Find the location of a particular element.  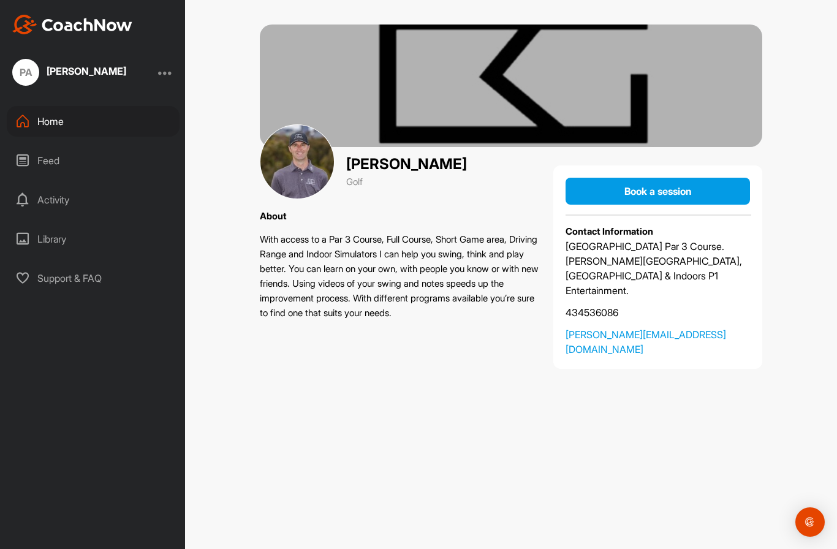

div: PA is located at coordinates (26, 72).